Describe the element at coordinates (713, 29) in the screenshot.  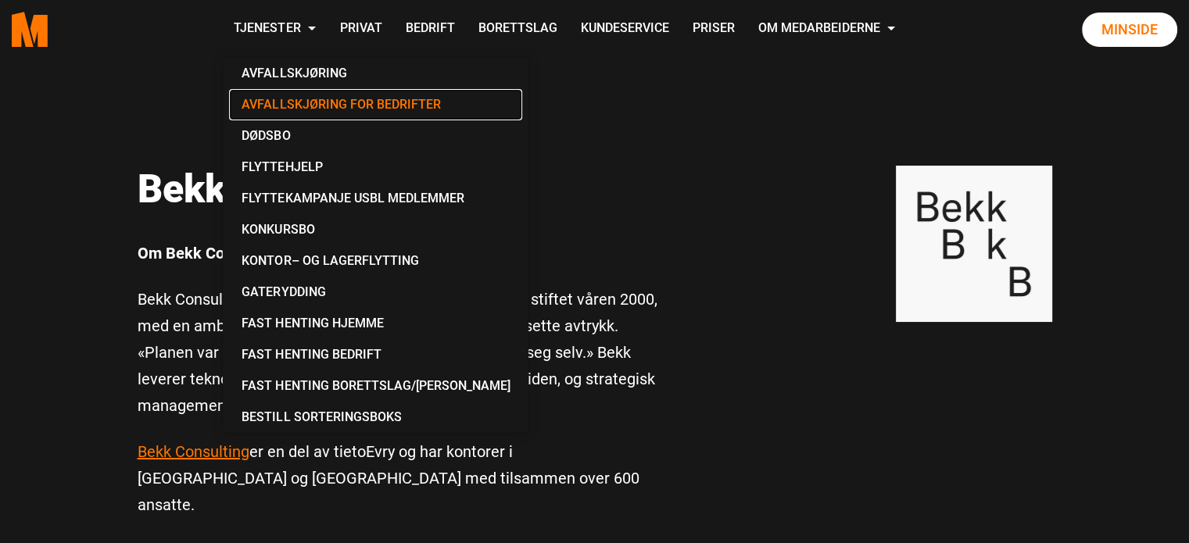
I see `a: Priser` at that location.